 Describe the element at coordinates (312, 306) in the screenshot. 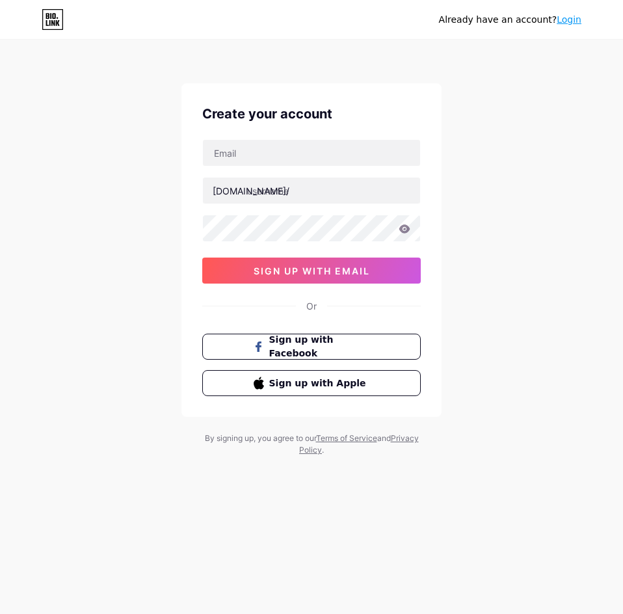

I see `div: Or` at that location.